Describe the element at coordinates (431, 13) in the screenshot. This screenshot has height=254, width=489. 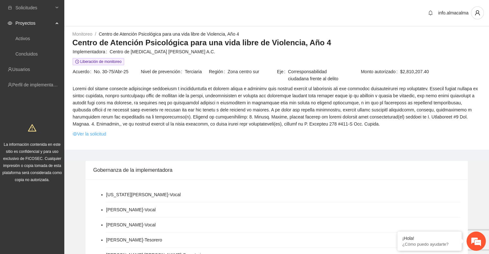
I see `span: bell` at that location.